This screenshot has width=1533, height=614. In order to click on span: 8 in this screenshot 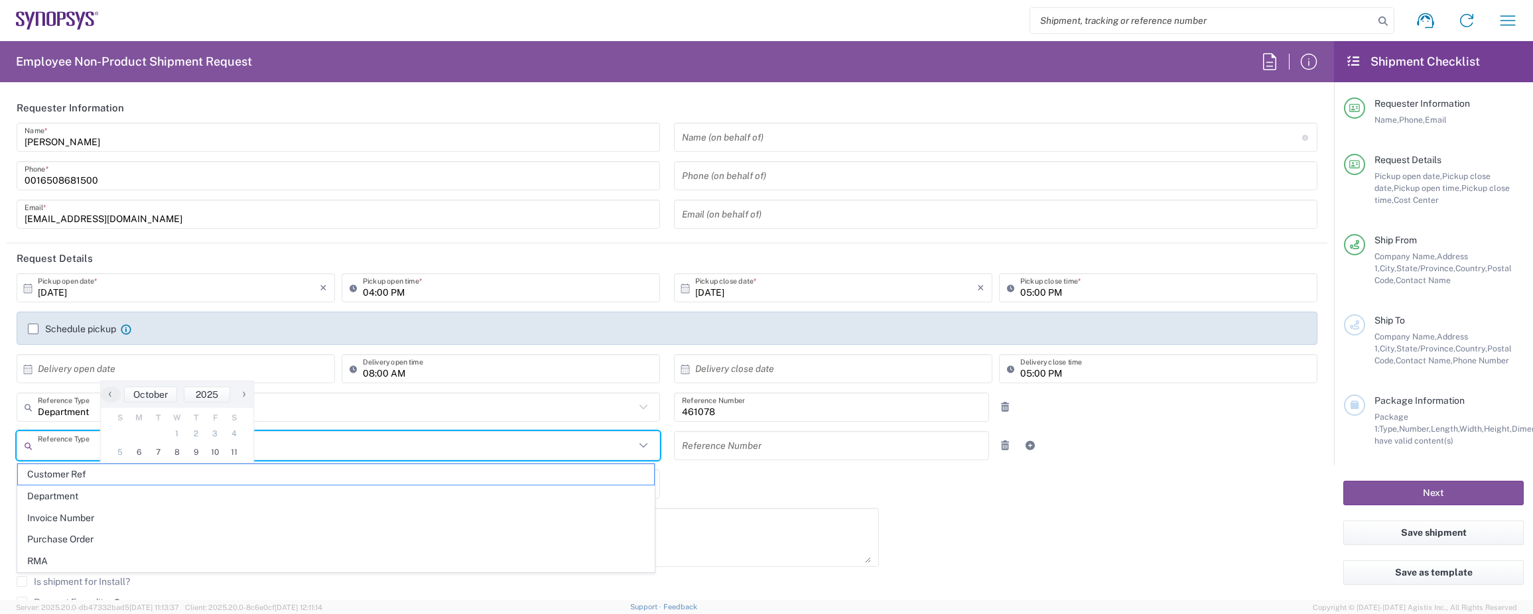, I will do `click(177, 452)`.